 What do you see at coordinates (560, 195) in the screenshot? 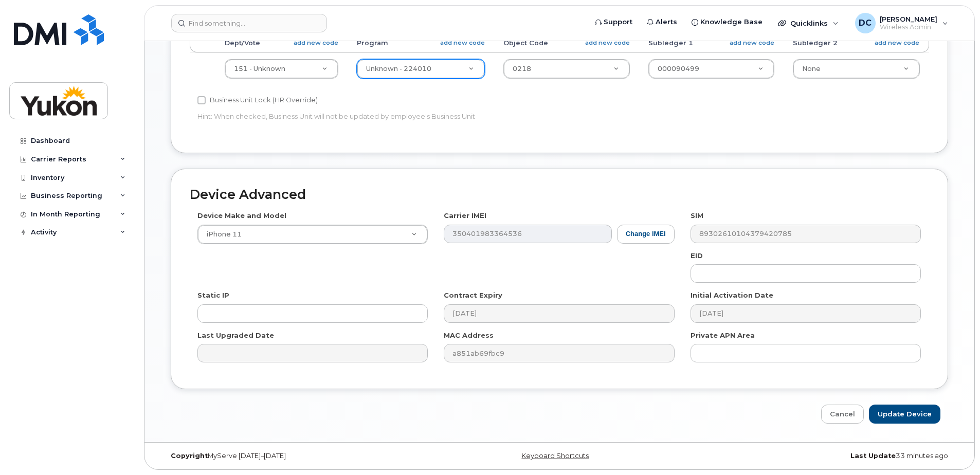
I see `h2: Device Advanced` at bounding box center [560, 195].